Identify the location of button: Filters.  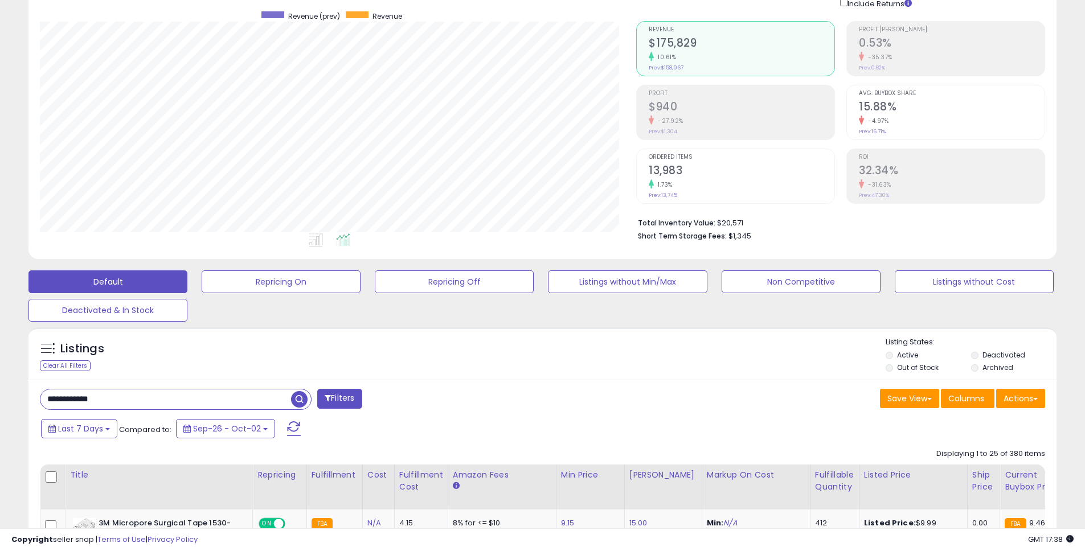
(339, 399).